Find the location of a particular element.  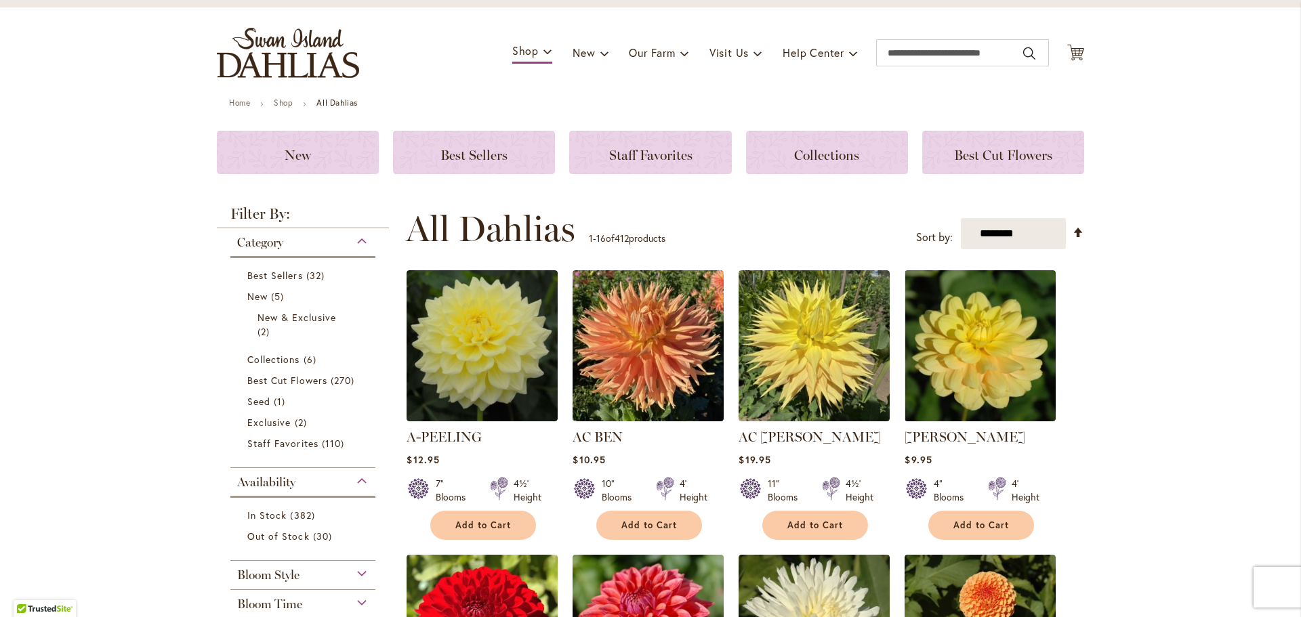

span: Exclusive is located at coordinates (269, 422).